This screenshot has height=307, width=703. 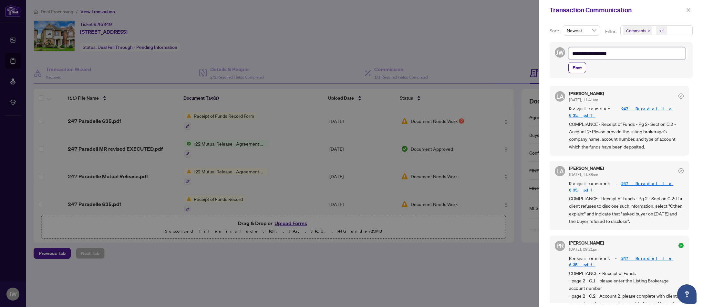 What do you see at coordinates (627, 210) in the screenshot?
I see `span: COMPLIANCE - Receipt of Funds - Pg 2 - Section C.2: If a client refuses to disclose such informat...` at bounding box center [627, 210].